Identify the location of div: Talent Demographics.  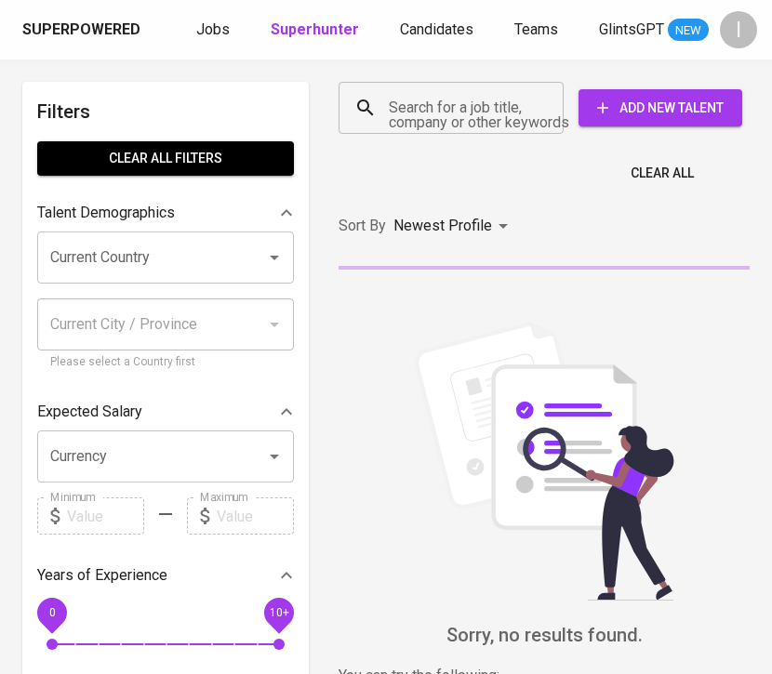
(165, 213).